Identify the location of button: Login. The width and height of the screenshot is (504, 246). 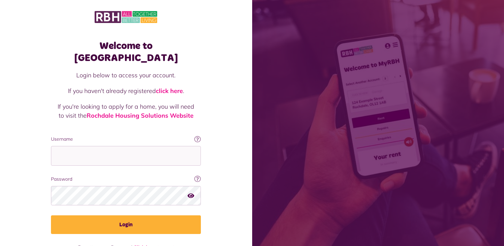
(126, 225).